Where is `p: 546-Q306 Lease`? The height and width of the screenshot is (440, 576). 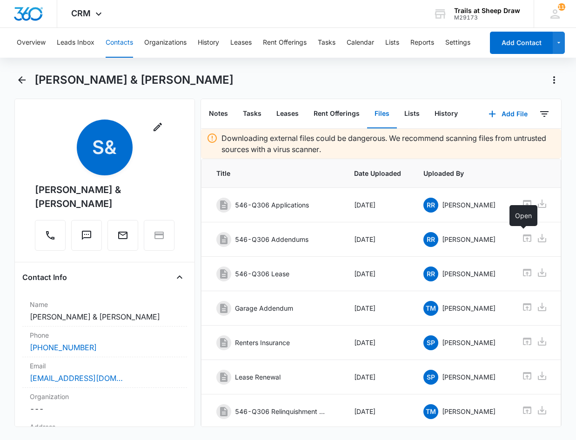 p: 546-Q306 Lease is located at coordinates (262, 274).